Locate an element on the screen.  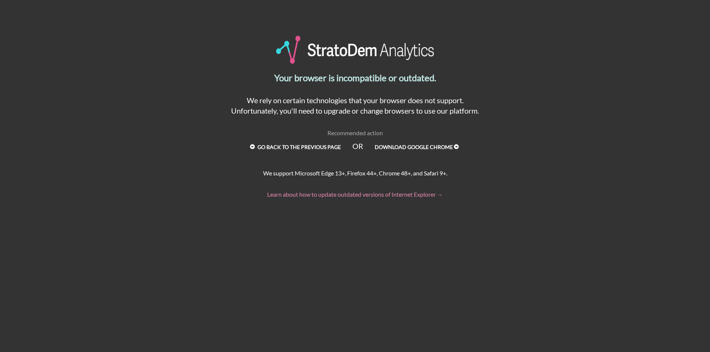
strong: Your browser is incompatible or outdated. is located at coordinates (355, 77).